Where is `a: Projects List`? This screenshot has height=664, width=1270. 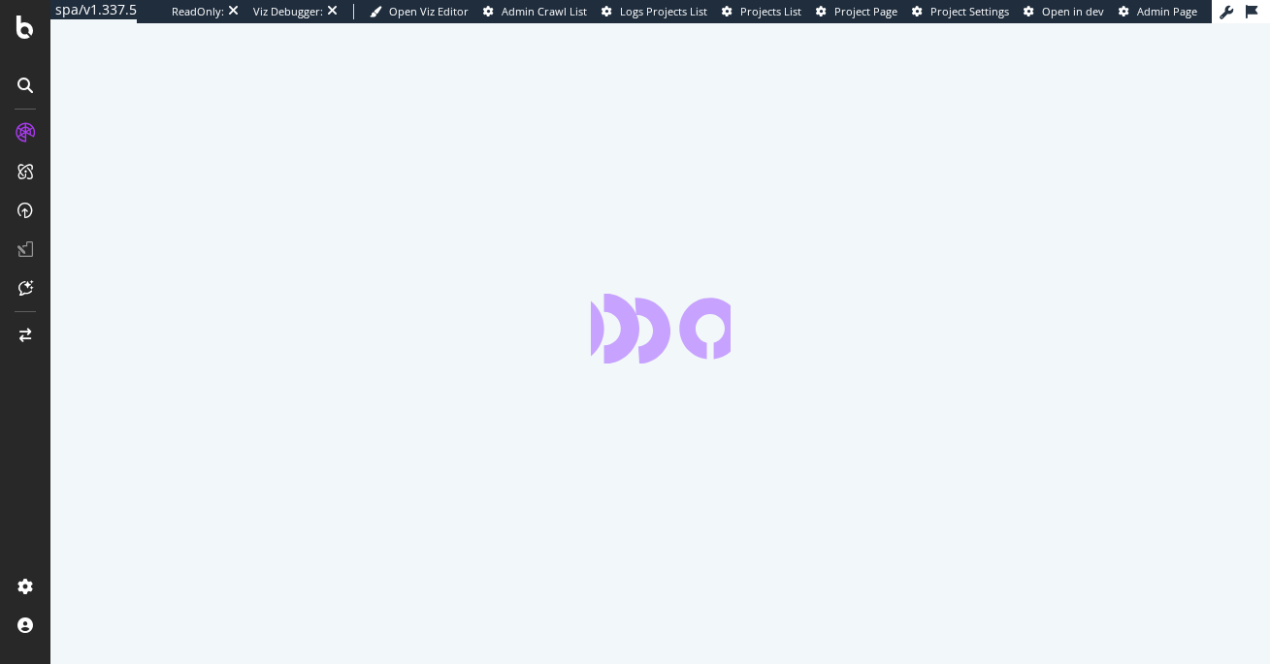 a: Projects List is located at coordinates (761, 12).